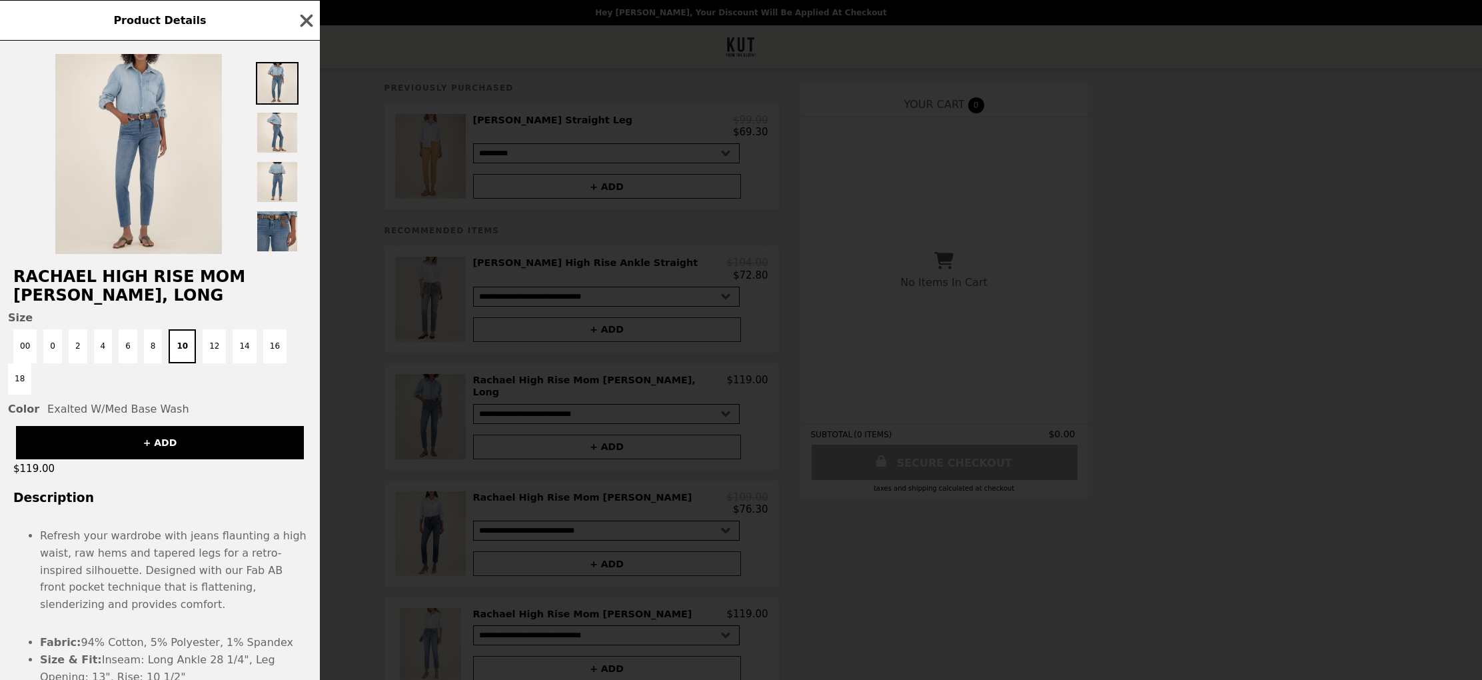 This screenshot has width=1482, height=680. What do you see at coordinates (173, 643) in the screenshot?
I see `li: 94% Cotton, 5% Polyester, 1% Spandex` at bounding box center [173, 643].